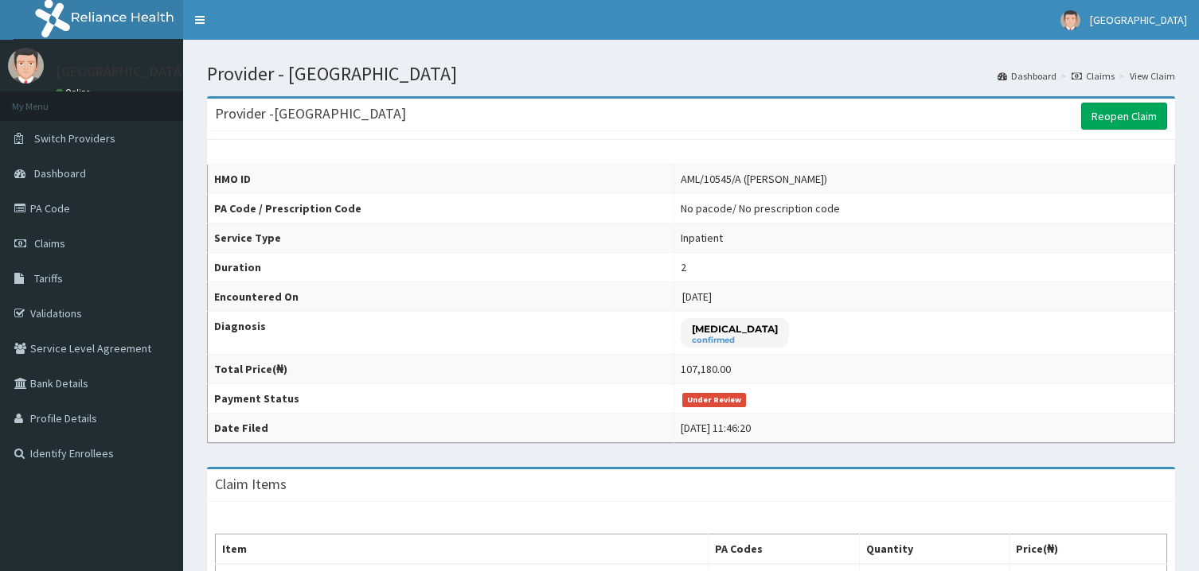  Describe the element at coordinates (462, 550) in the screenshot. I see `th: Item` at that location.